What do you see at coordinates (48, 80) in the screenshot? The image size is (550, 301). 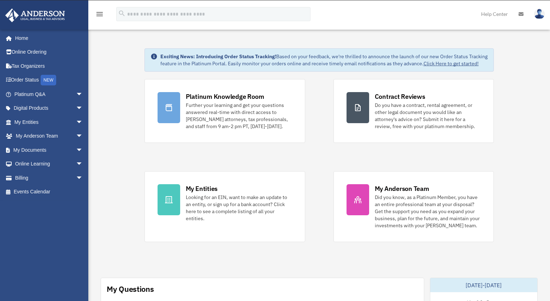 I see `div: NEW` at bounding box center [48, 80].